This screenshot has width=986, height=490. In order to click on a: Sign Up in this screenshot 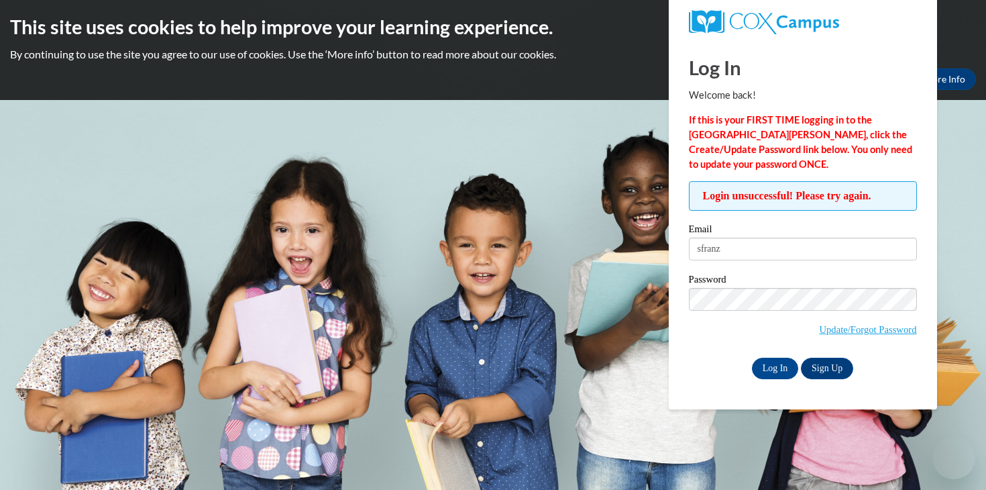, I will do `click(827, 368)`.